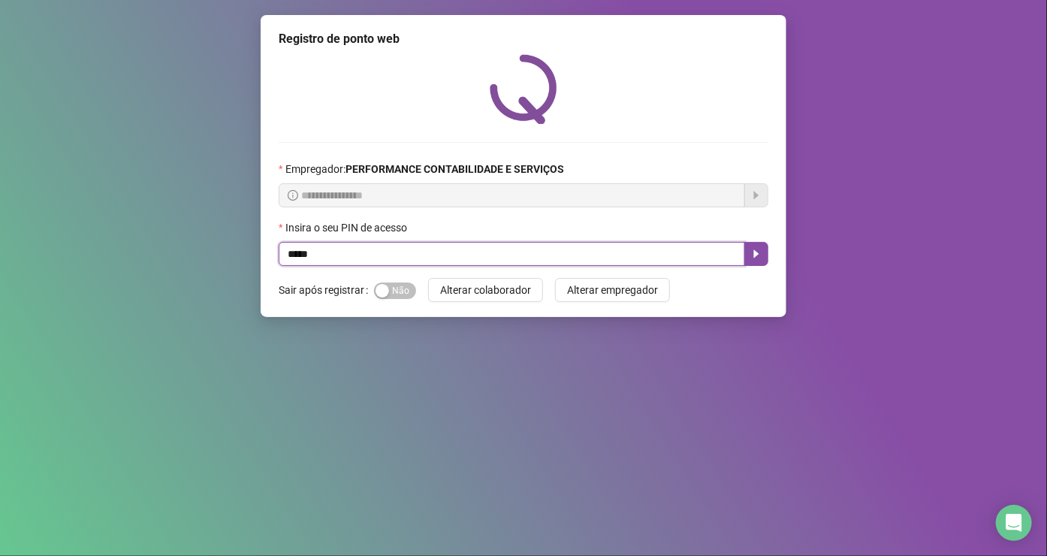  What do you see at coordinates (524, 39) in the screenshot?
I see `div: Registro de ponto web` at bounding box center [524, 39].